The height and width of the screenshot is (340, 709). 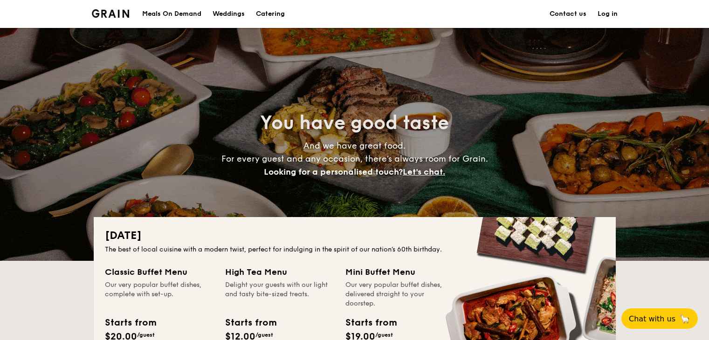 I want to click on span: Let's chat., so click(x=424, y=172).